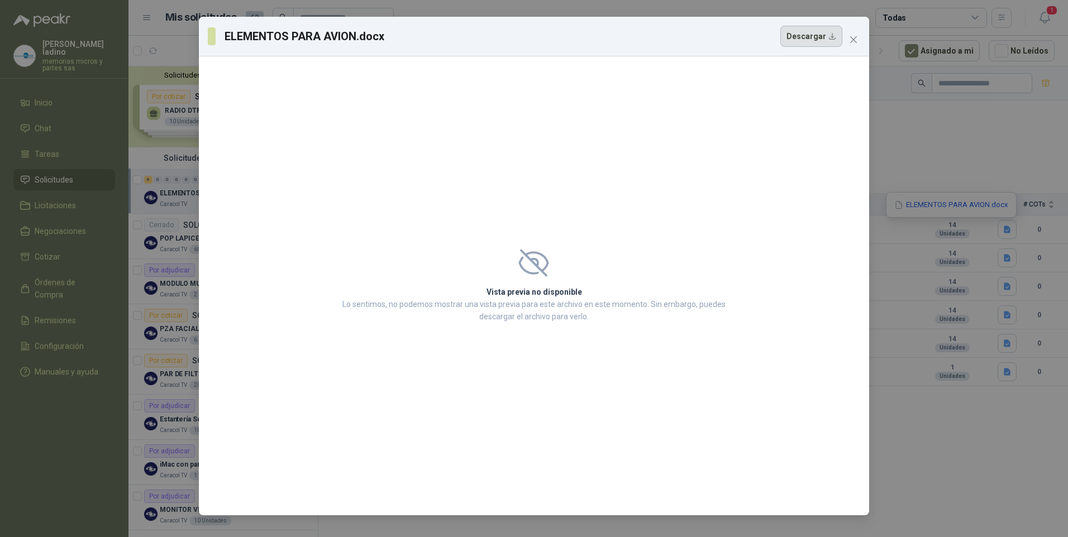  What do you see at coordinates (853, 40) in the screenshot?
I see `button: Close` at bounding box center [853, 40].